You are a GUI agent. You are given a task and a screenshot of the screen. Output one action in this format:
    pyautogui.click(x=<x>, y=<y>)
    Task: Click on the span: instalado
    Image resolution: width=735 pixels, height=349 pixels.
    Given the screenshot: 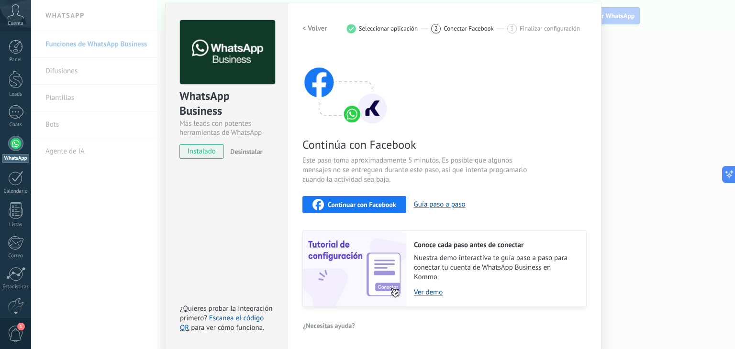 What is the action you would take?
    pyautogui.click(x=202, y=152)
    